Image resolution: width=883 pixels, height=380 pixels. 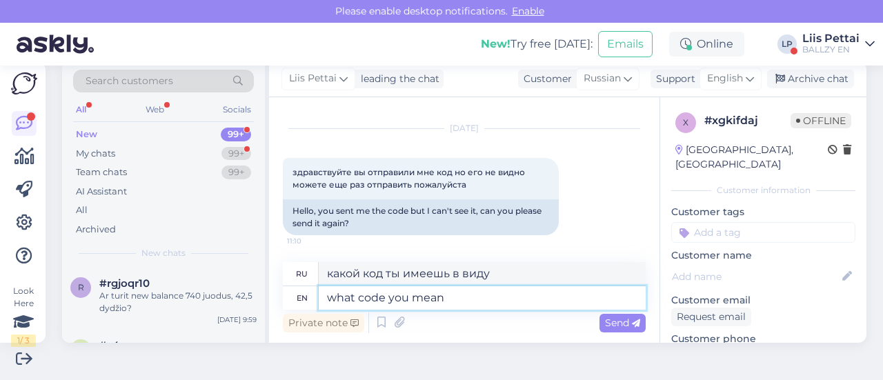 What do you see at coordinates (129, 81) in the screenshot?
I see `span: Search customers` at bounding box center [129, 81].